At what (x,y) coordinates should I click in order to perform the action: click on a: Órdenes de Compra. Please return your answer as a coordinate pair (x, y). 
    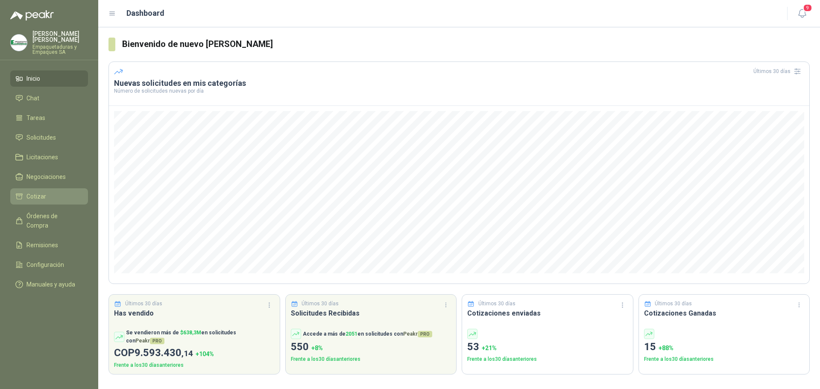
    Looking at the image, I should click on (49, 221).